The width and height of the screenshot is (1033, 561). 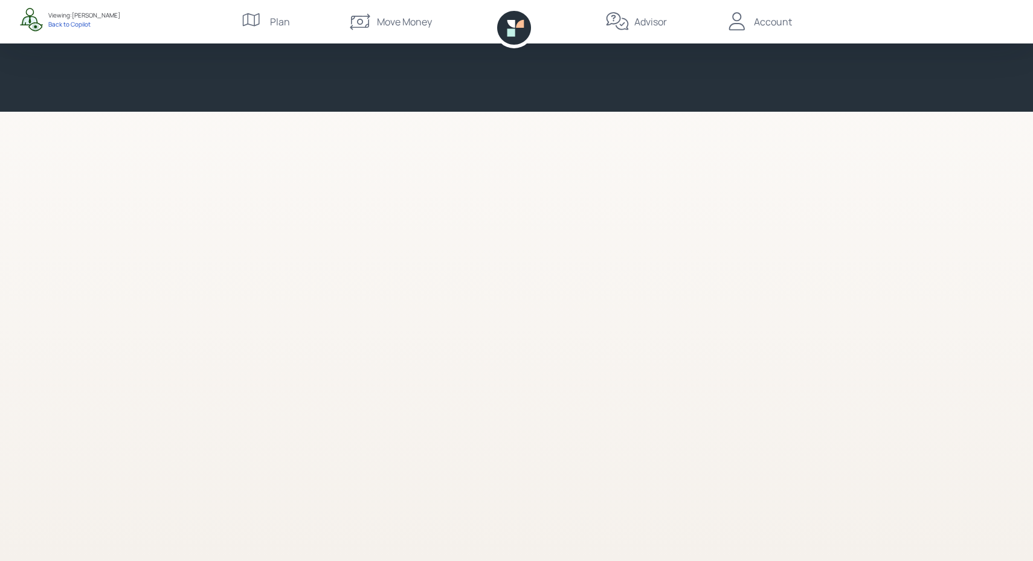 I want to click on div: Plan, so click(x=280, y=22).